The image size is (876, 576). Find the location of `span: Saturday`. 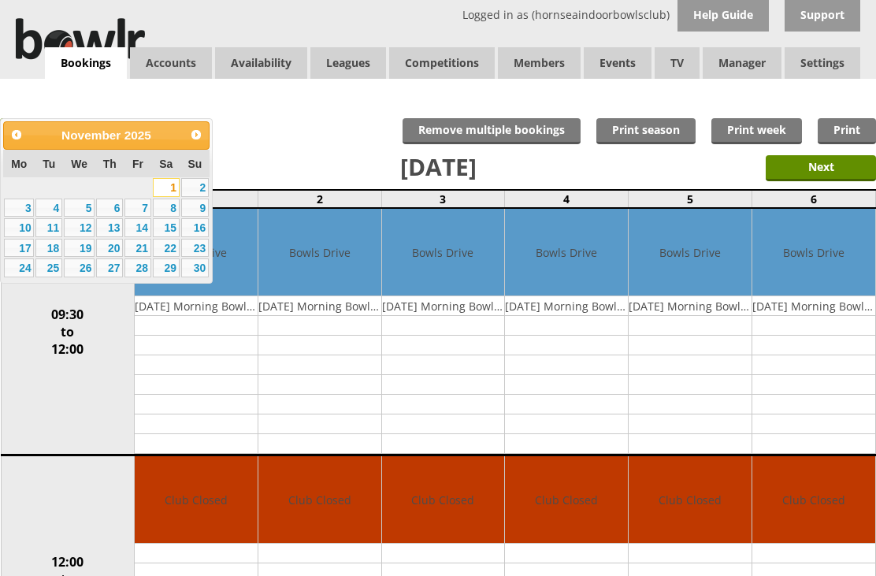

span: Saturday is located at coordinates (165, 164).